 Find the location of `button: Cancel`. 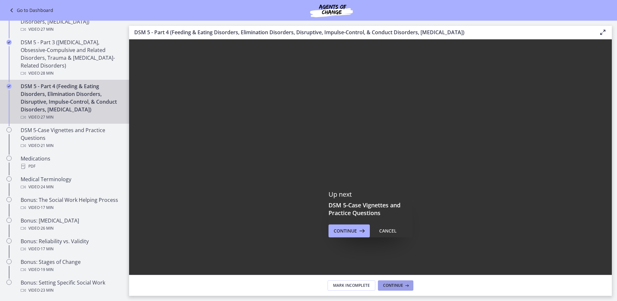

button: Cancel is located at coordinates (388, 231).